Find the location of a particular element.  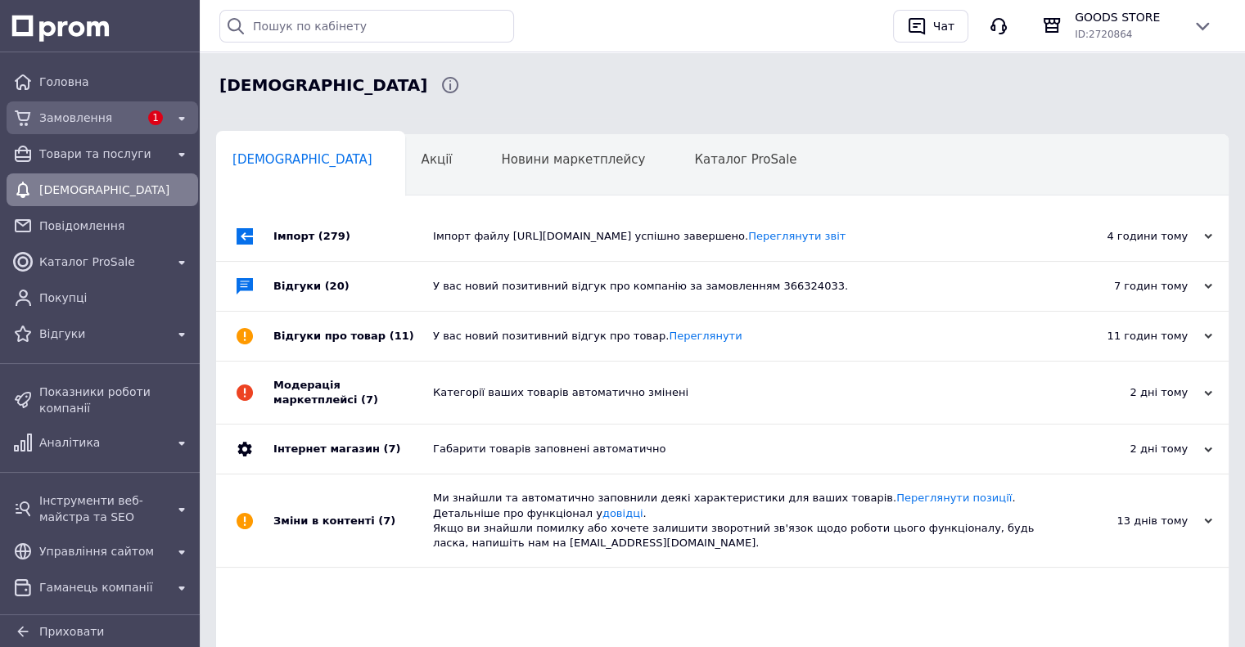

div: Габарити товарів заповнені автоматично is located at coordinates (741, 449).